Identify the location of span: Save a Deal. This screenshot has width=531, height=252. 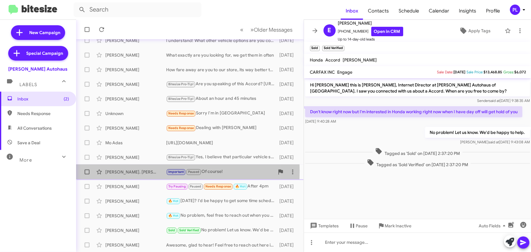
(29, 143).